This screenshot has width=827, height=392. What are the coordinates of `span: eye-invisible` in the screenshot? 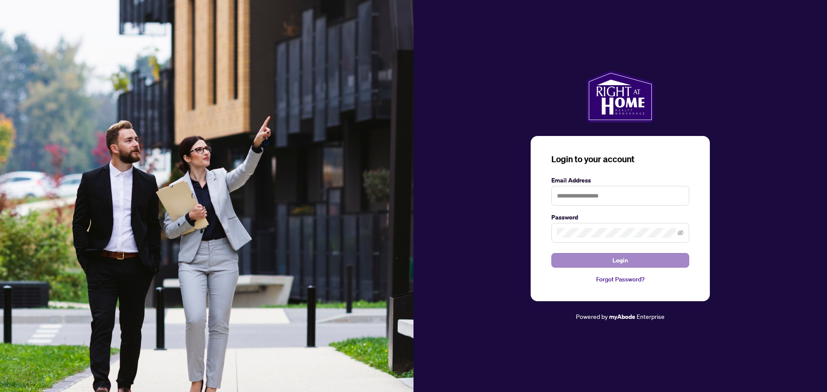 It's located at (680, 233).